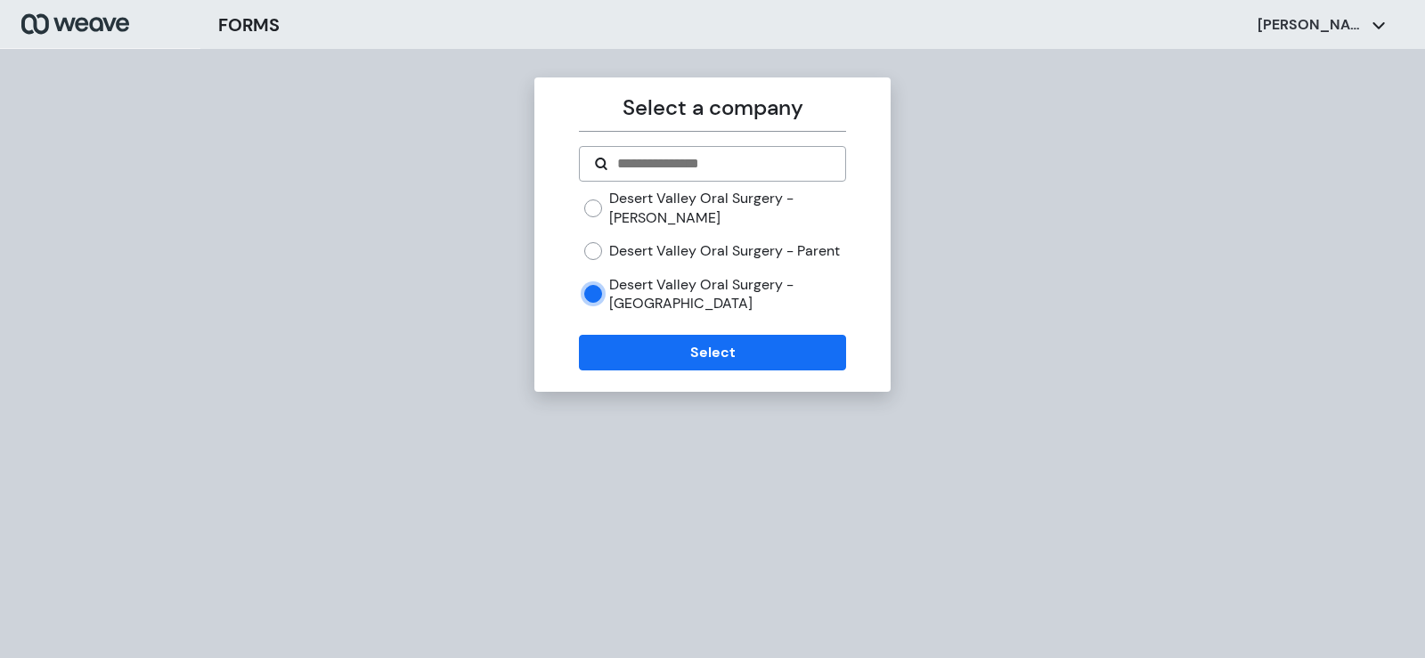  What do you see at coordinates (712, 108) in the screenshot?
I see `p: Select a company` at bounding box center [712, 108].